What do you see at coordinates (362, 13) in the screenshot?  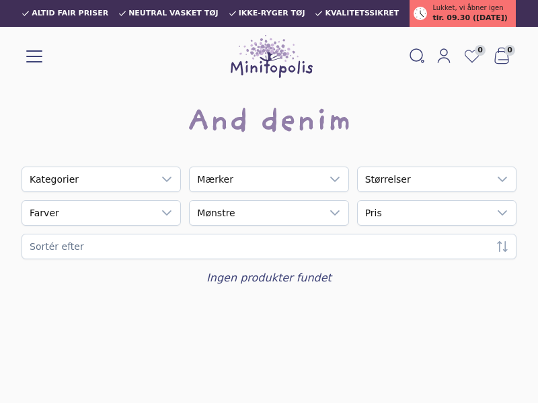 I see `span: Kvalitetssikret` at bounding box center [362, 13].